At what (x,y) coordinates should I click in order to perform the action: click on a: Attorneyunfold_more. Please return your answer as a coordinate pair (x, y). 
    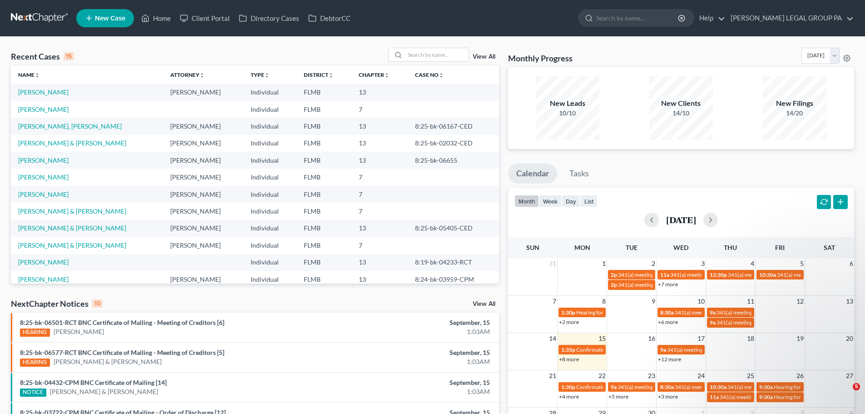
    Looking at the image, I should click on (188, 74).